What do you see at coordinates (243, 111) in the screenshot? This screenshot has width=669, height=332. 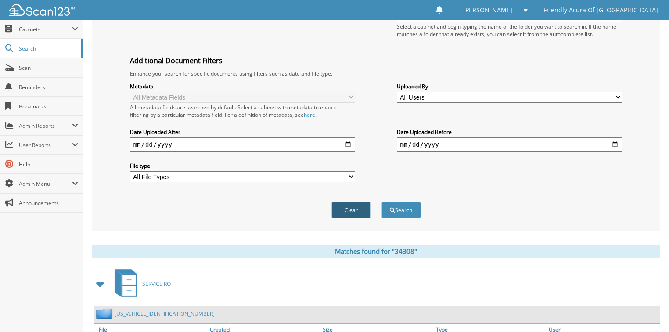 I see `div: All metadata fields are searched by default. Select a cabinet with metadata to enable filtering b...` at bounding box center [243, 111].